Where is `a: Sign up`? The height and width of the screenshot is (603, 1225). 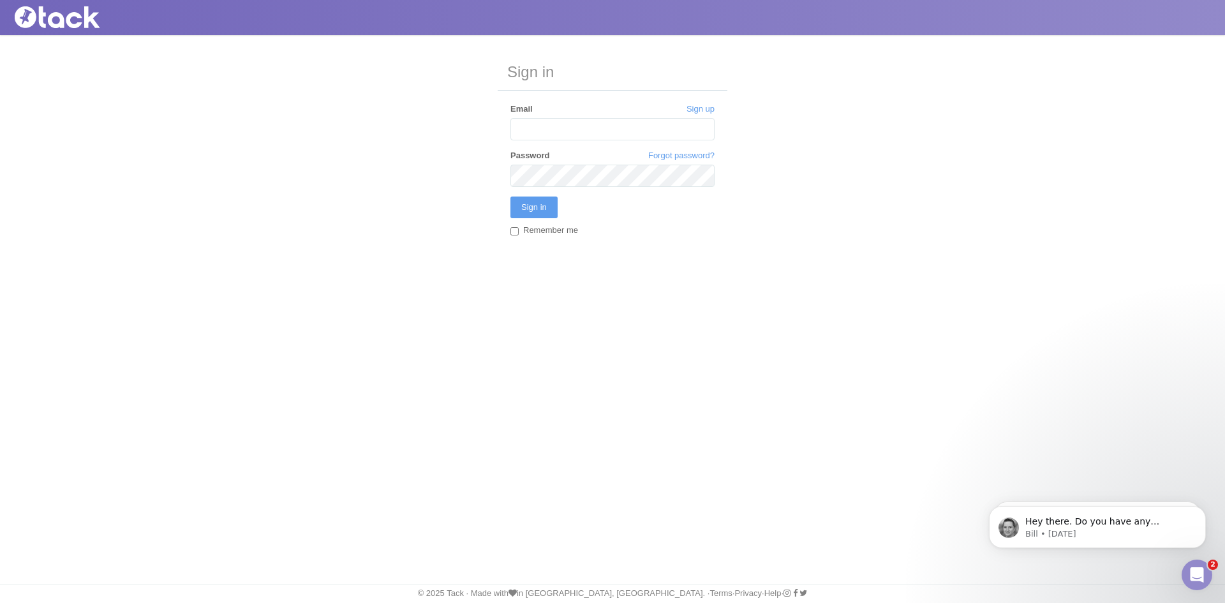 a: Sign up is located at coordinates (701, 109).